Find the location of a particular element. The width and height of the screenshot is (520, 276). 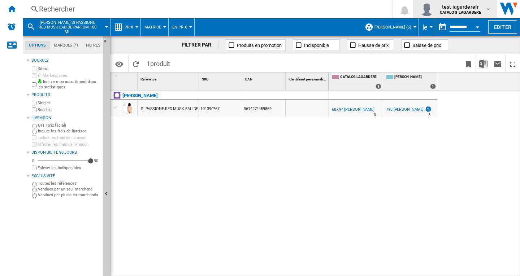

img: alerts-logo.svg is located at coordinates (12, 27).